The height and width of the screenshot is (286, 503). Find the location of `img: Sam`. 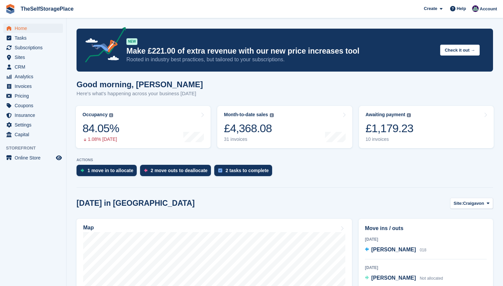

img: Sam is located at coordinates (476, 9).